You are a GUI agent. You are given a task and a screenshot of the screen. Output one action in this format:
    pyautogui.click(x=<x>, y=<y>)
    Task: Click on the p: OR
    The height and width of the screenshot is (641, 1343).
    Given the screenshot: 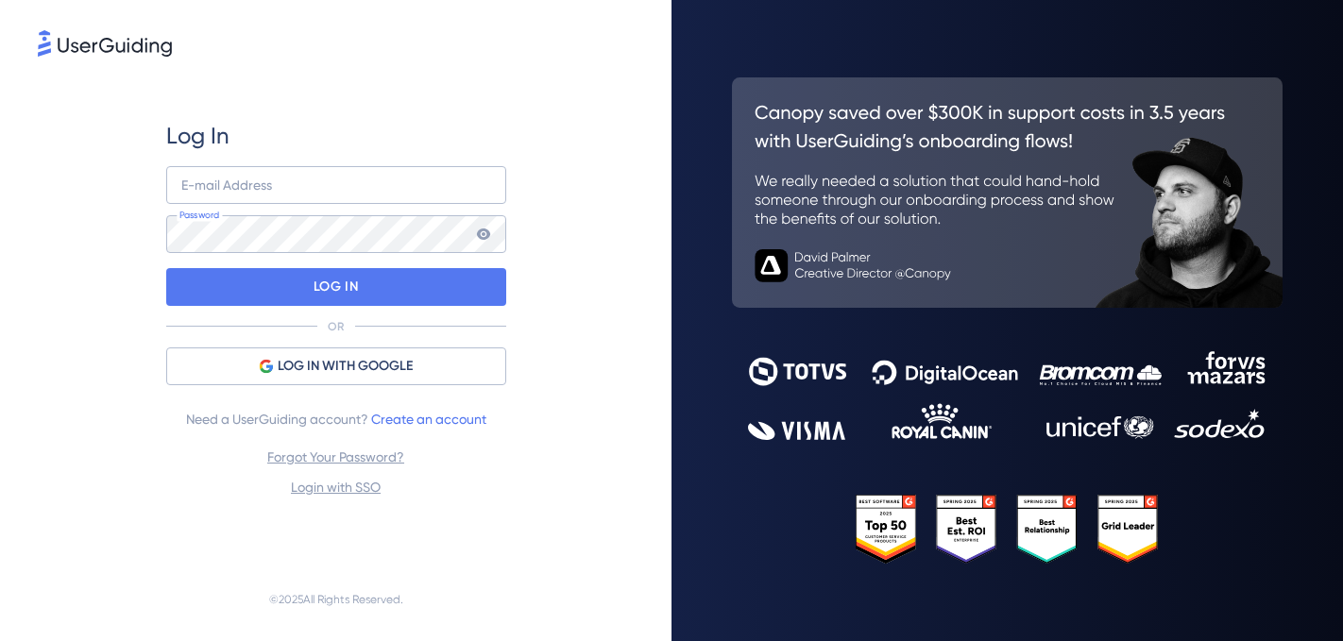 What is the action you would take?
    pyautogui.click(x=335, y=327)
    